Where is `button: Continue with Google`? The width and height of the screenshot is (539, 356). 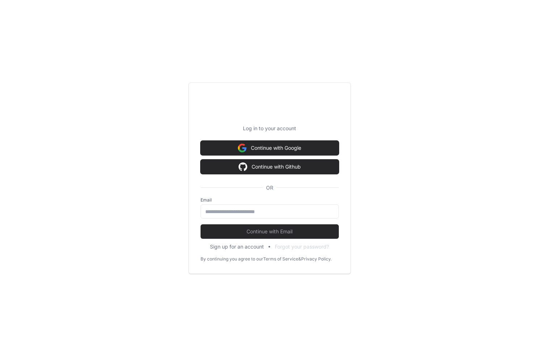
button: Continue with Google is located at coordinates (269, 148).